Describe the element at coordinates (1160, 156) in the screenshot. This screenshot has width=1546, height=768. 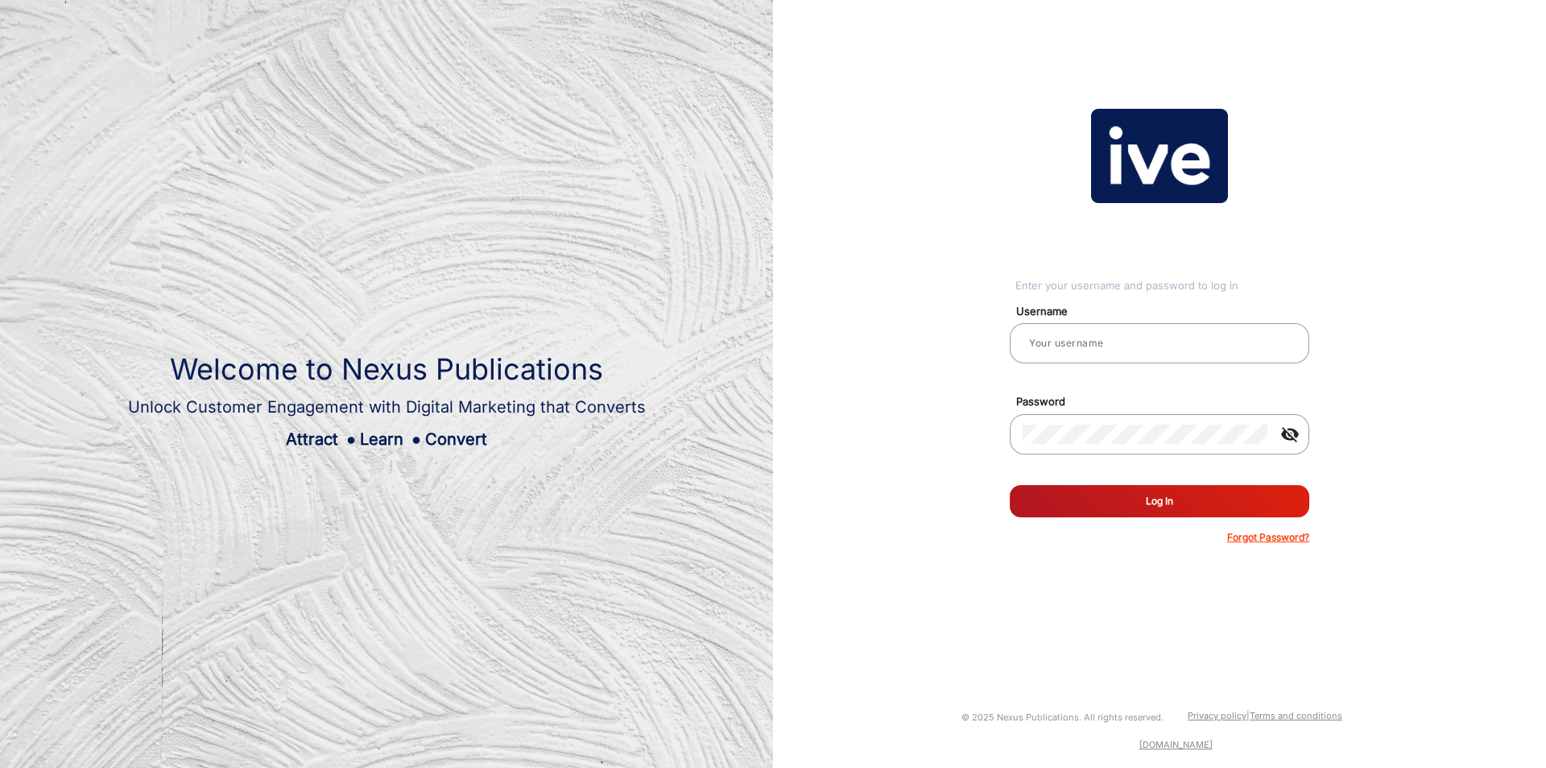
I see `img: vmg-logo` at that location.